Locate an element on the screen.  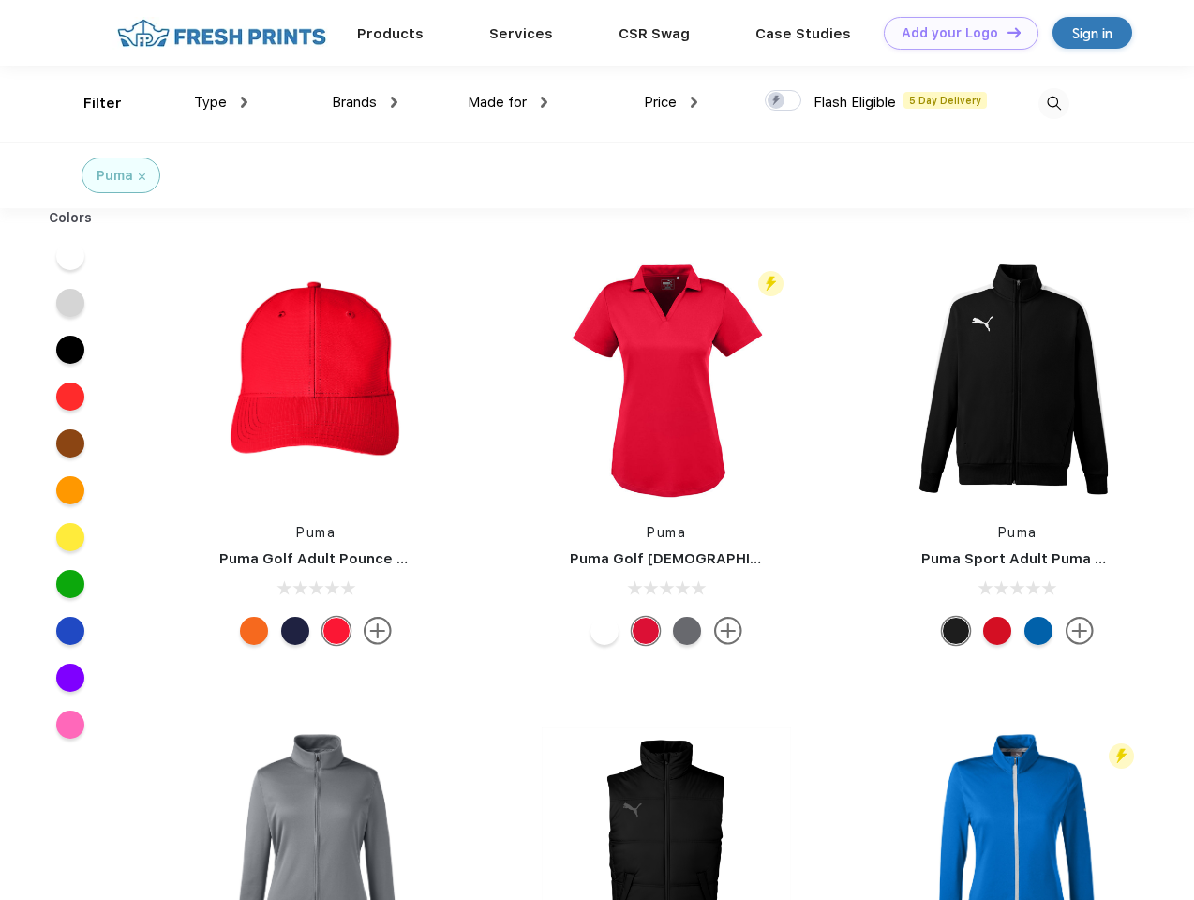
div: Bright White is located at coordinates (605, 631).